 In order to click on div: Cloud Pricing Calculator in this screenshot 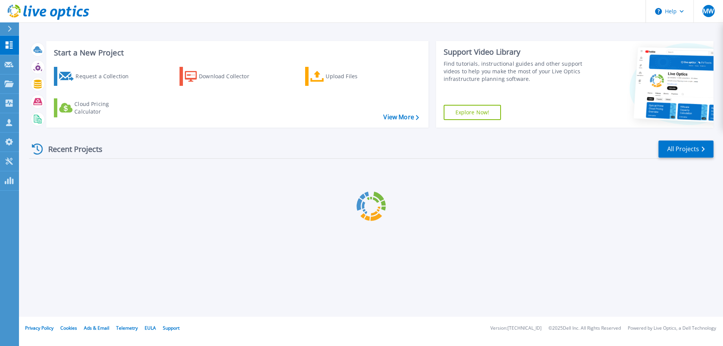, I will do `click(105, 108)`.